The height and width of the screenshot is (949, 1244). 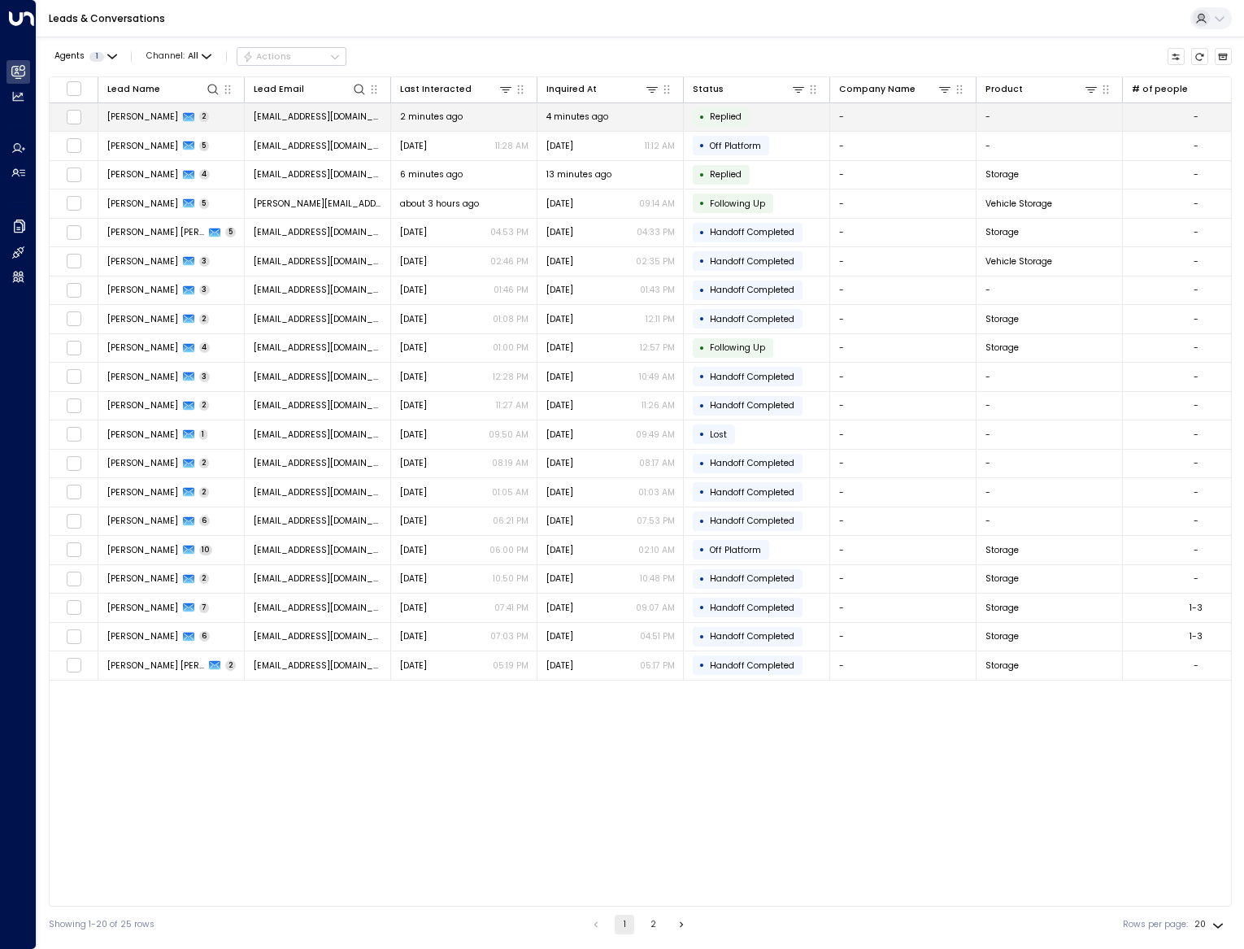 I want to click on span: jujo013184@gmail.com, so click(x=318, y=578).